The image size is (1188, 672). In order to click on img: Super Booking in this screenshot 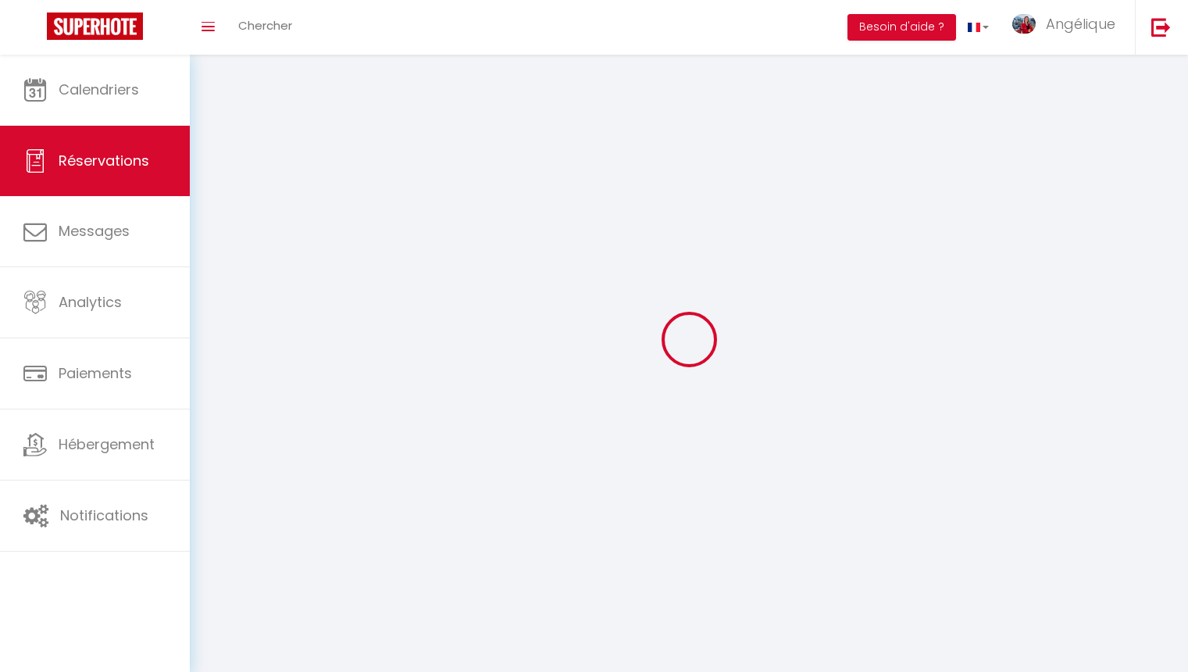, I will do `click(95, 26)`.